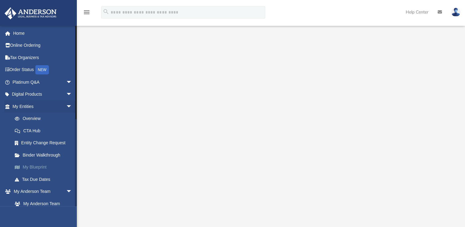 This screenshot has width=465, height=227. Describe the element at coordinates (43, 82) in the screenshot. I see `a: Platinum Q&Aarrow_drop_down` at that location.